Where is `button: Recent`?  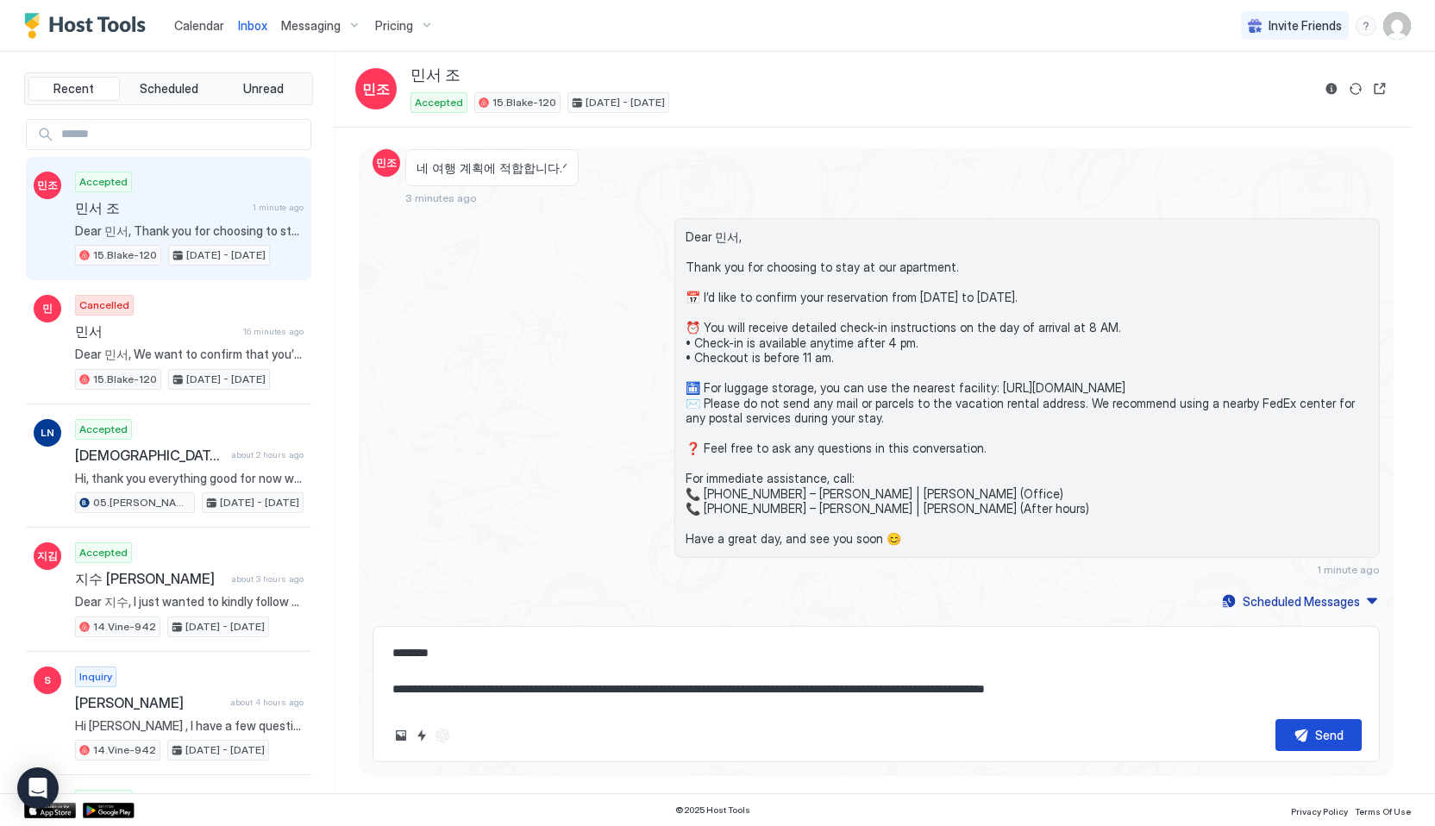
button: Recent is located at coordinates (74, 89).